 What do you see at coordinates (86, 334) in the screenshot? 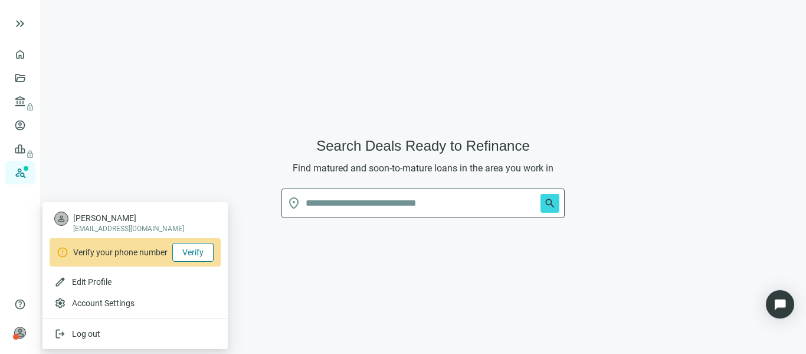
I see `span: Log out` at bounding box center [86, 334].